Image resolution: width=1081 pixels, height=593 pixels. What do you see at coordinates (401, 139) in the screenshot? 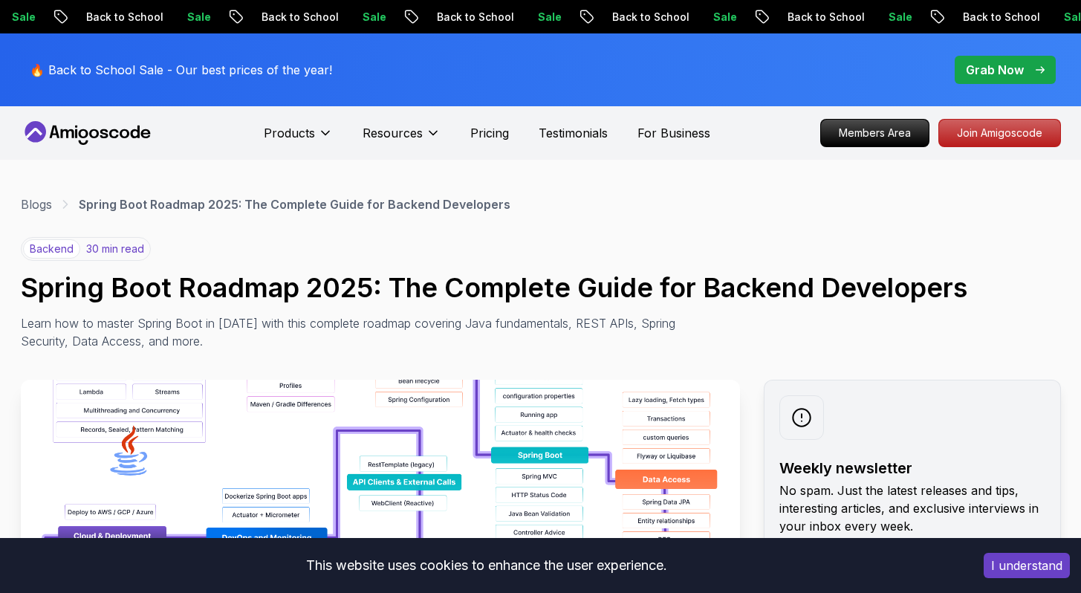
I see `button: Resources` at bounding box center [401, 139].